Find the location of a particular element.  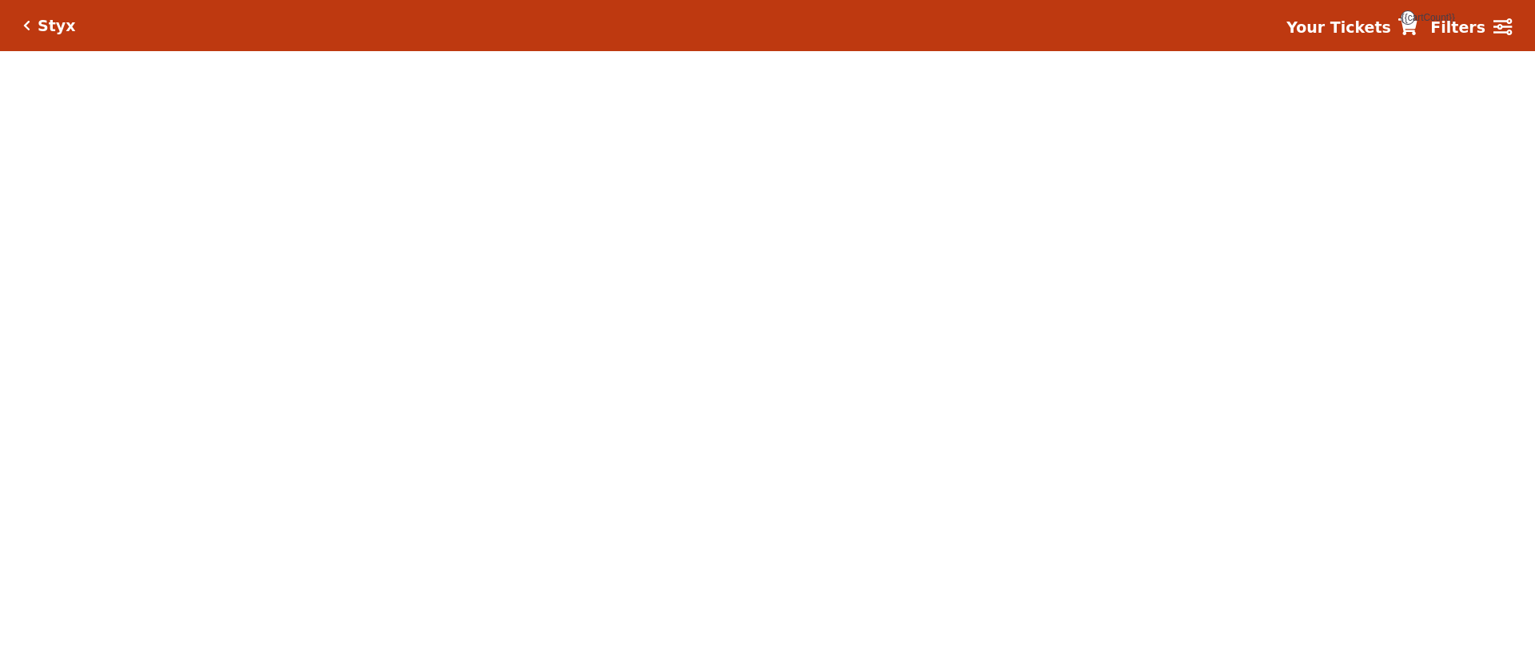

strong: Filters is located at coordinates (1457, 27).